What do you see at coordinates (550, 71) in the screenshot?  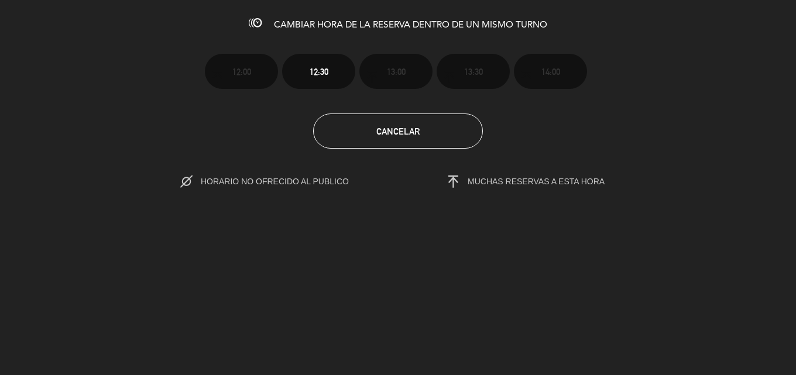 I see `span: 14:00` at bounding box center [550, 71].